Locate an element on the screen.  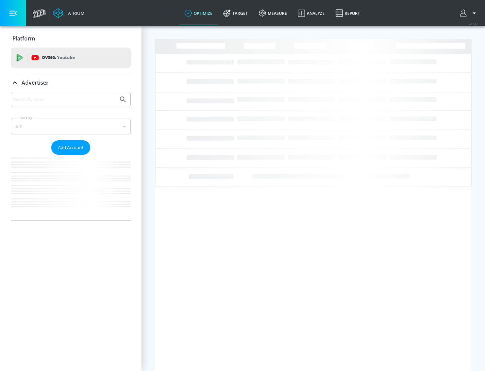
a: optimize is located at coordinates (199, 13).